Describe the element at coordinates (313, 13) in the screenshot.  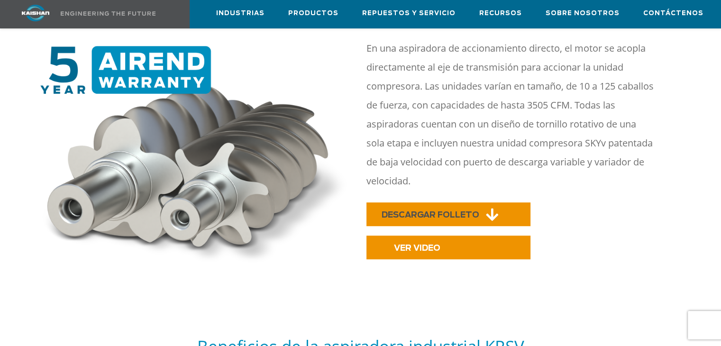
I see `font: Productos` at that location.